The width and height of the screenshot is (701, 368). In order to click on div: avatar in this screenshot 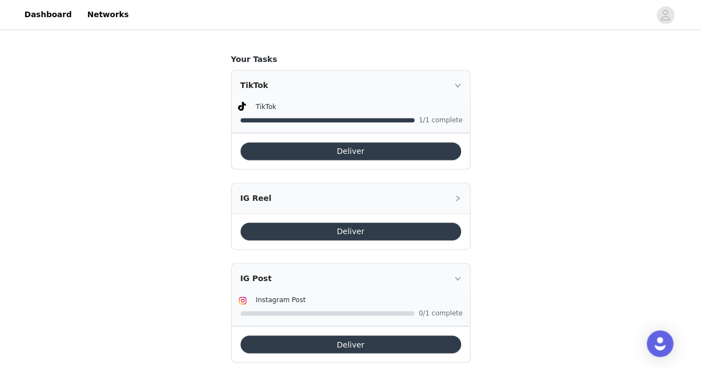, I will do `click(665, 15)`.